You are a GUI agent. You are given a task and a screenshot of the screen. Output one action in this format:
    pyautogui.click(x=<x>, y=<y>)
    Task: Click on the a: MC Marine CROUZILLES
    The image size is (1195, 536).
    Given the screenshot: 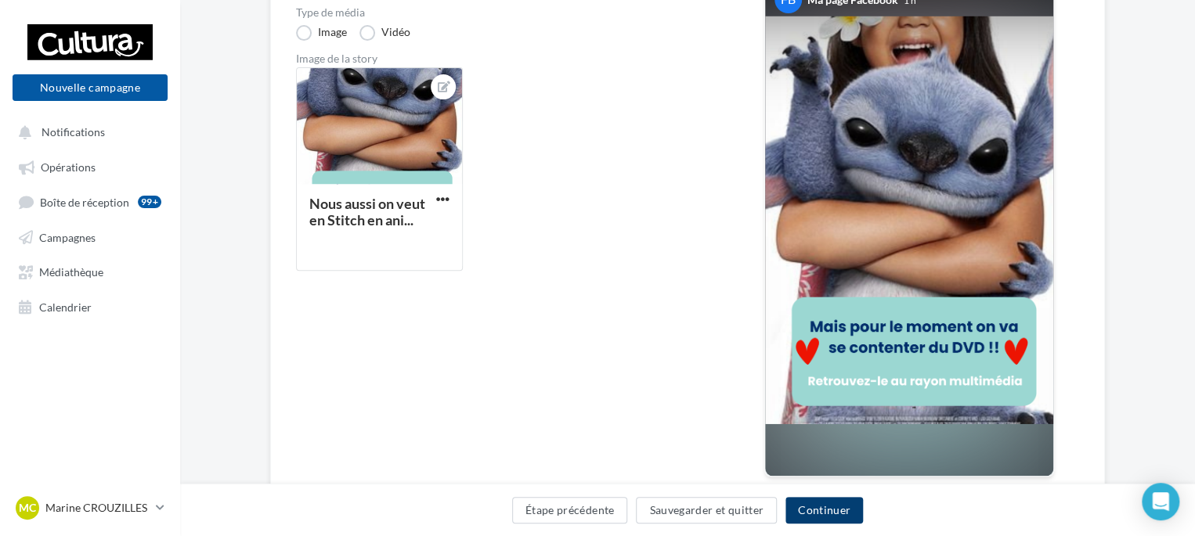 What is the action you would take?
    pyautogui.click(x=90, y=508)
    